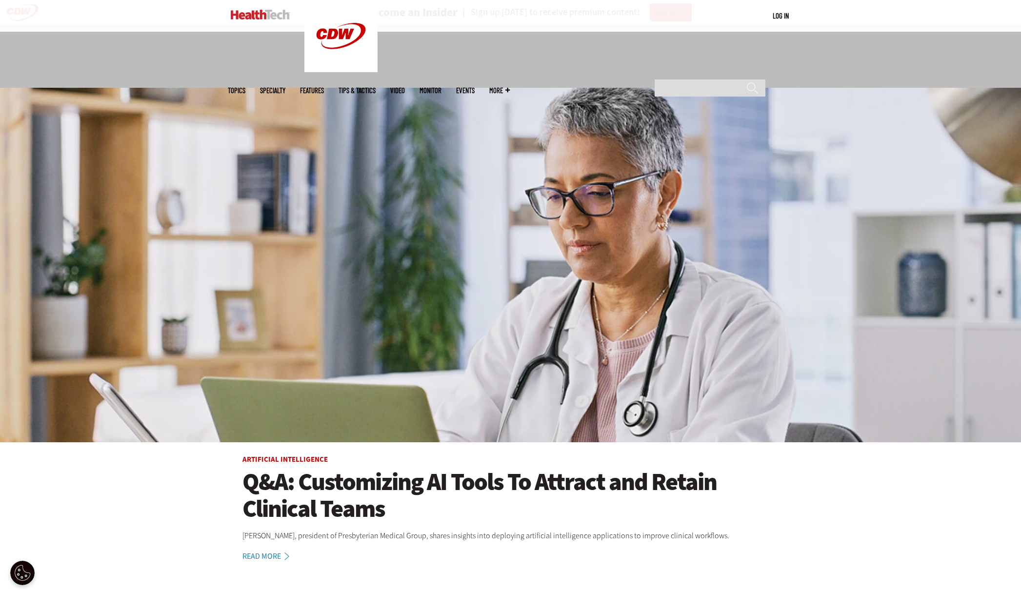 Image resolution: width=1021 pixels, height=590 pixels. Describe the element at coordinates (511, 495) in the screenshot. I see `a: Q&A: Customizing AI Tools To Attract and Retain Clinical Teams` at that location.